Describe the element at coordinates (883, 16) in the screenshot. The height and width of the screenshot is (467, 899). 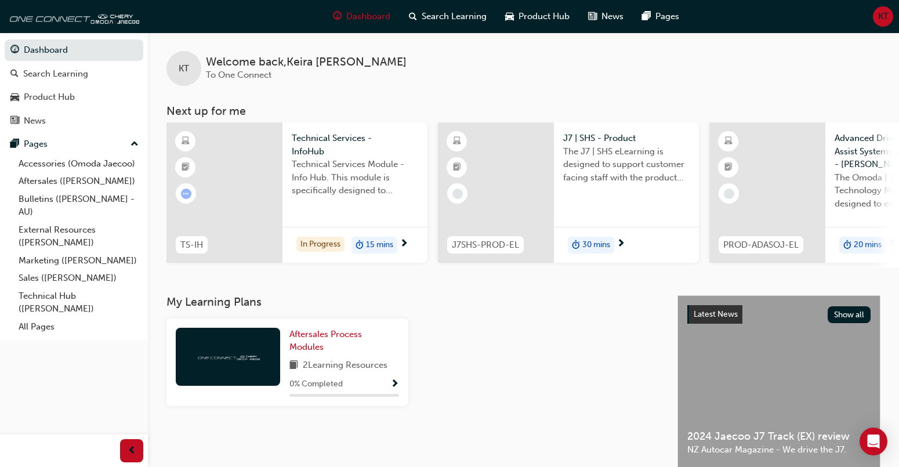
I see `button: KT` at that location.